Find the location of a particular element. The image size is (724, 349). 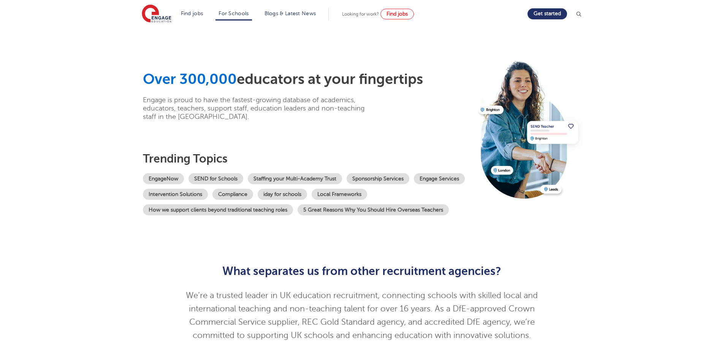

p: Engage is proud to have the fastest-growing database of academics, educators, teachers, support s... is located at coordinates (260, 108).